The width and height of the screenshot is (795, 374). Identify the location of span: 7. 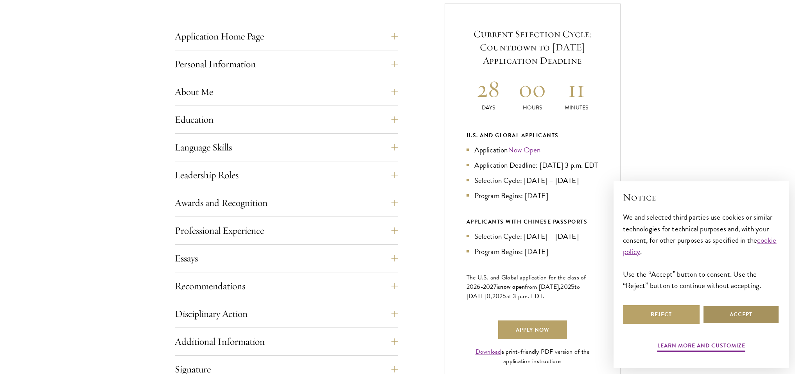
(495, 287).